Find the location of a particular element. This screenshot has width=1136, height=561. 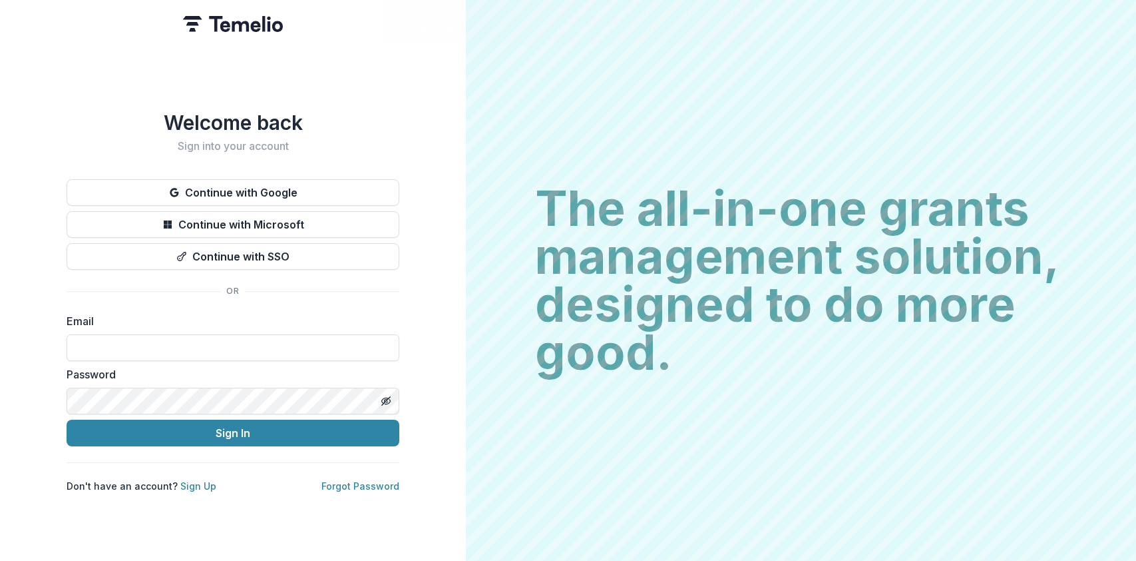

button: Continue with Microsoft is located at coordinates (233, 224).